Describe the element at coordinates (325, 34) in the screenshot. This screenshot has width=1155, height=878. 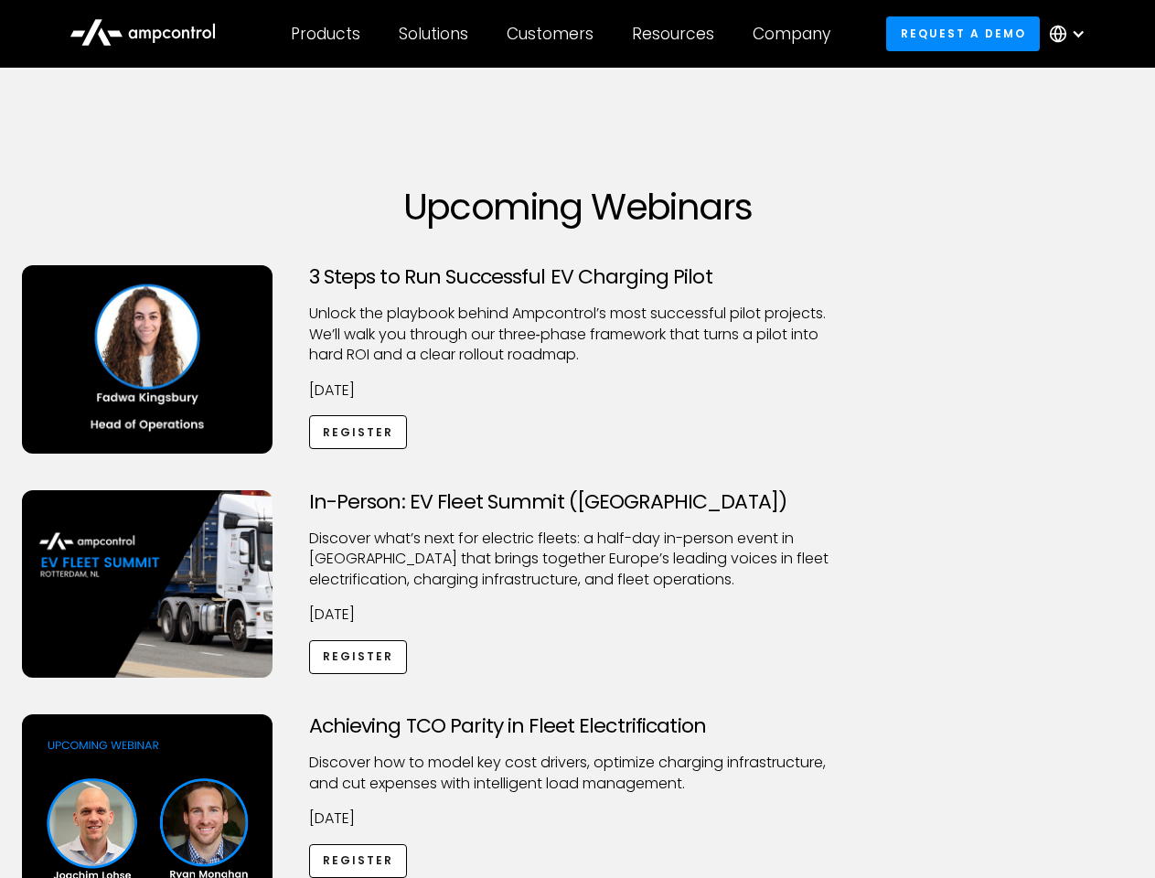
I see `div: Products` at that location.